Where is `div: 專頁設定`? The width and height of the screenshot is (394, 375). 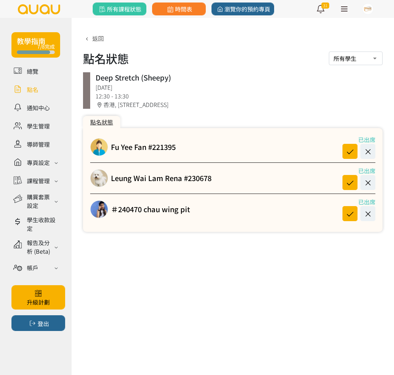 div: 專頁設定 is located at coordinates (38, 162).